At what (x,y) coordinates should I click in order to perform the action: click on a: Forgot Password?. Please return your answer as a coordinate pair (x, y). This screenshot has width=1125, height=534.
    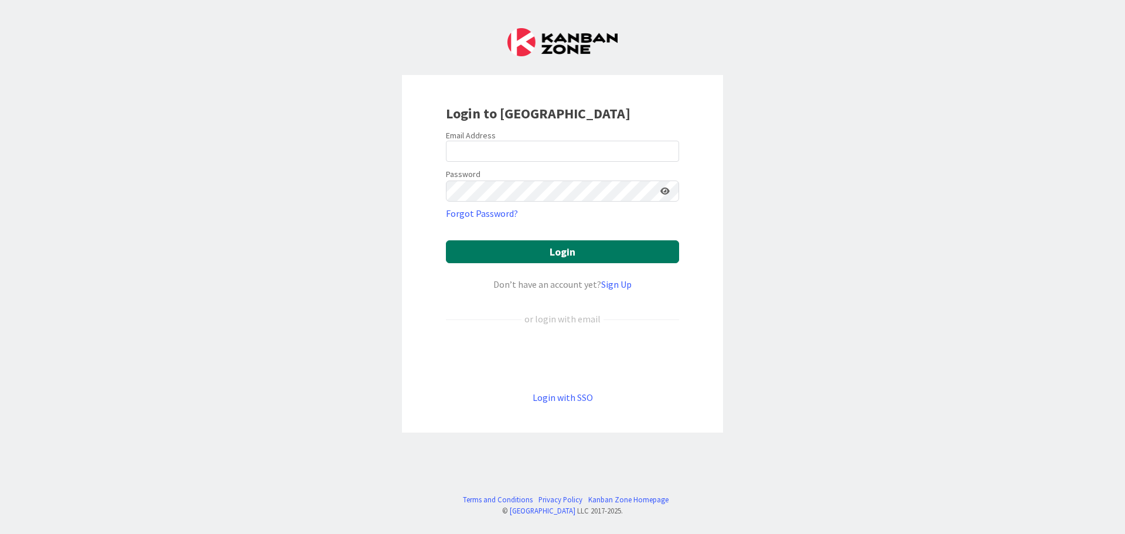
    Looking at the image, I should click on (482, 213).